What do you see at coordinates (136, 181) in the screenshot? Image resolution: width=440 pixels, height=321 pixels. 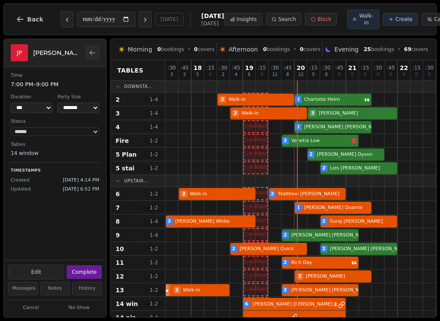 I see `span: Upstair...` at bounding box center [136, 181].